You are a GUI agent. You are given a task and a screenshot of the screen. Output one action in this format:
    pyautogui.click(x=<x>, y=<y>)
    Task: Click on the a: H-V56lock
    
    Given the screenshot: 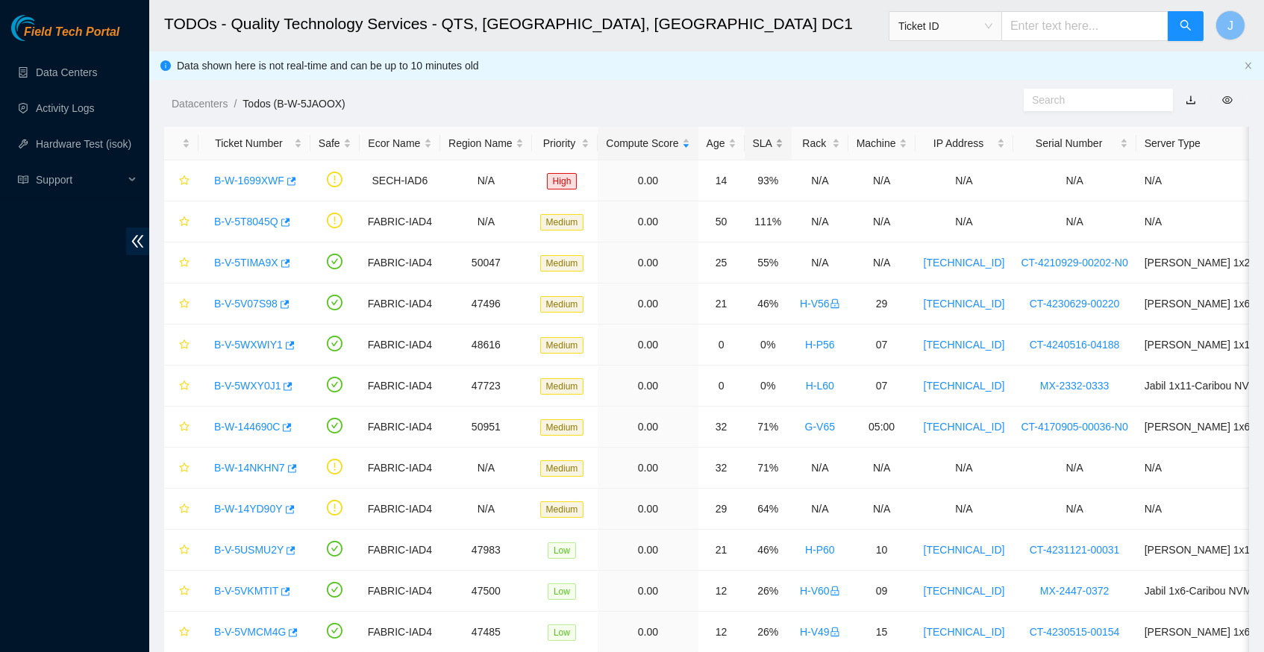 What is the action you would take?
    pyautogui.click(x=820, y=304)
    